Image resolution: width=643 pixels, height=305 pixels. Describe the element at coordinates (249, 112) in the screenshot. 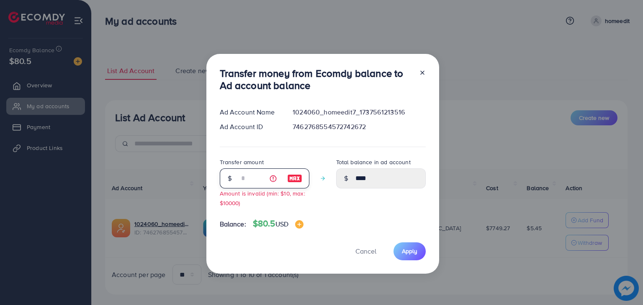

I see `div: Ad Account Name` at that location.